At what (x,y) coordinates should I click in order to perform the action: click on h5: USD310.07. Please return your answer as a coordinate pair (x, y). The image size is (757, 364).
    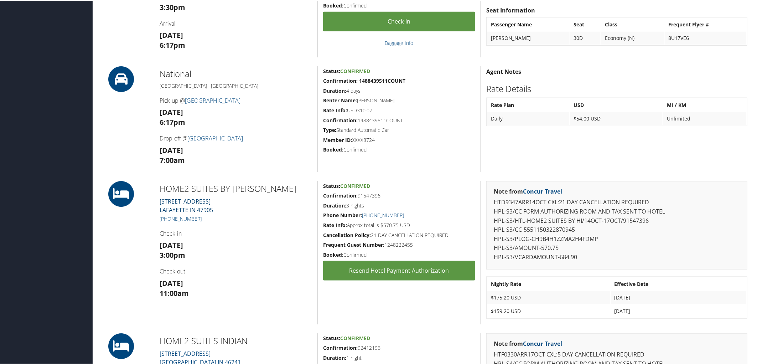
    Looking at the image, I should click on (399, 110).